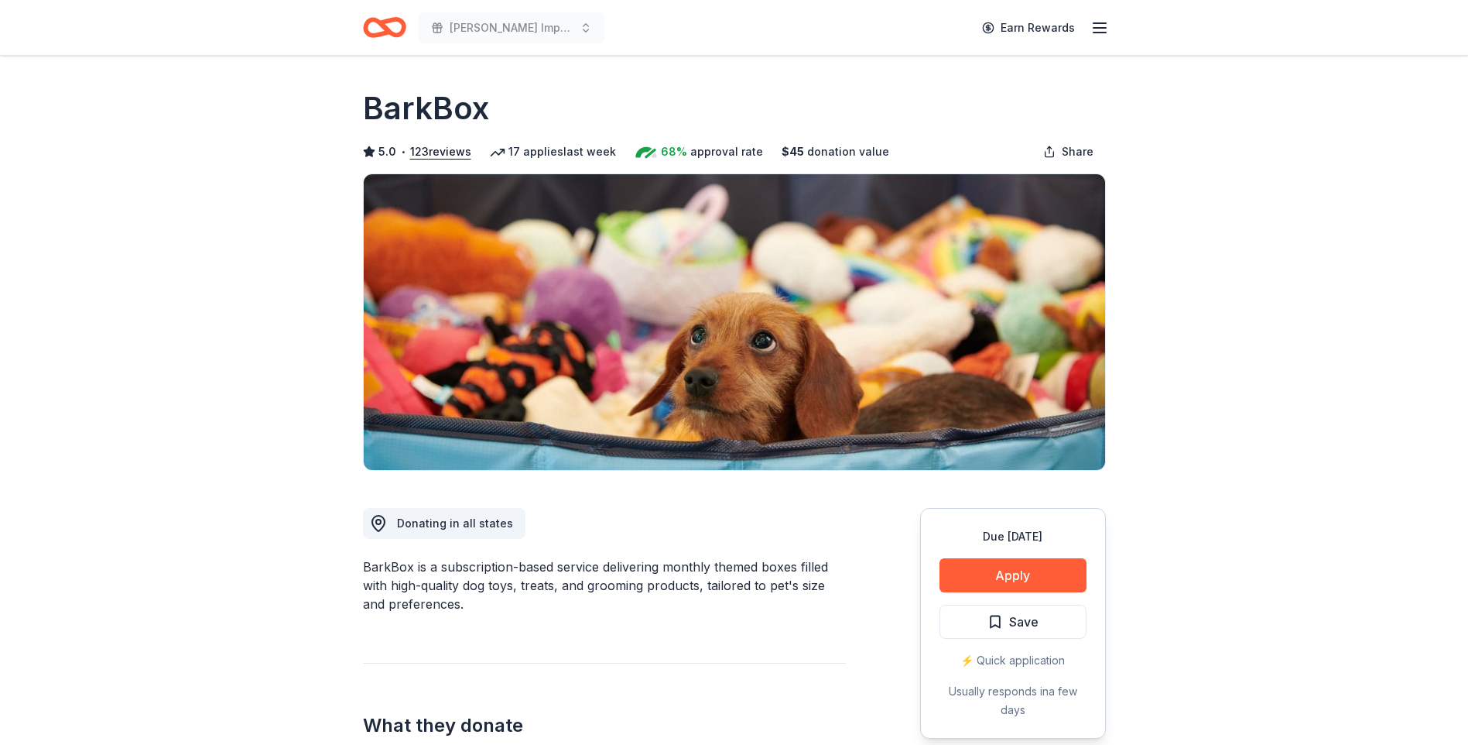 This screenshot has height=745, width=1468. I want to click on span: donation value, so click(848, 152).